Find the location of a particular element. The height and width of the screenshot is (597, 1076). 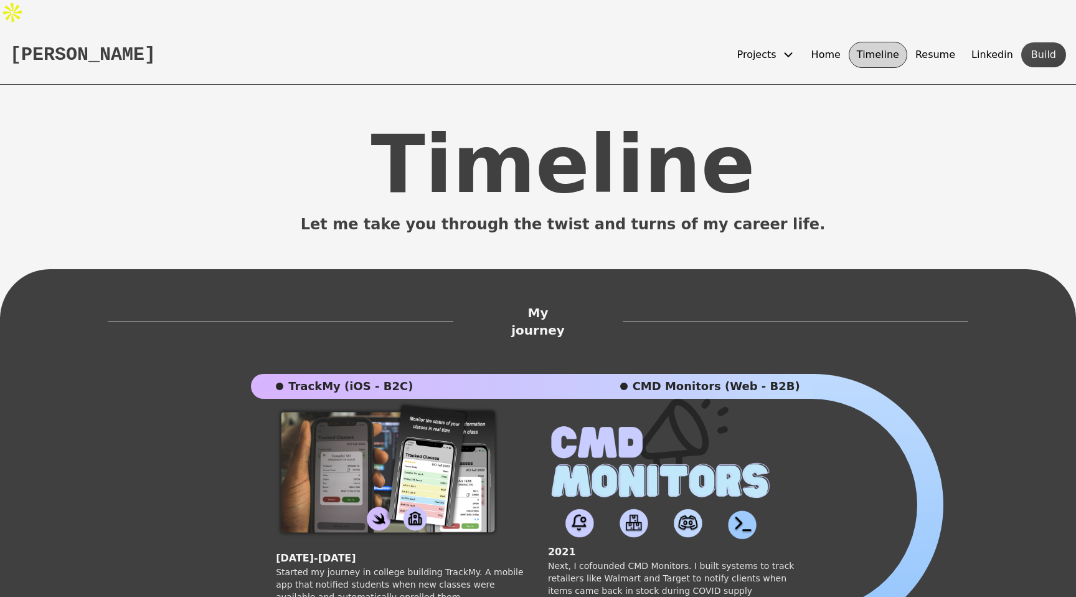

div: Timeline is located at coordinates (563, 164).